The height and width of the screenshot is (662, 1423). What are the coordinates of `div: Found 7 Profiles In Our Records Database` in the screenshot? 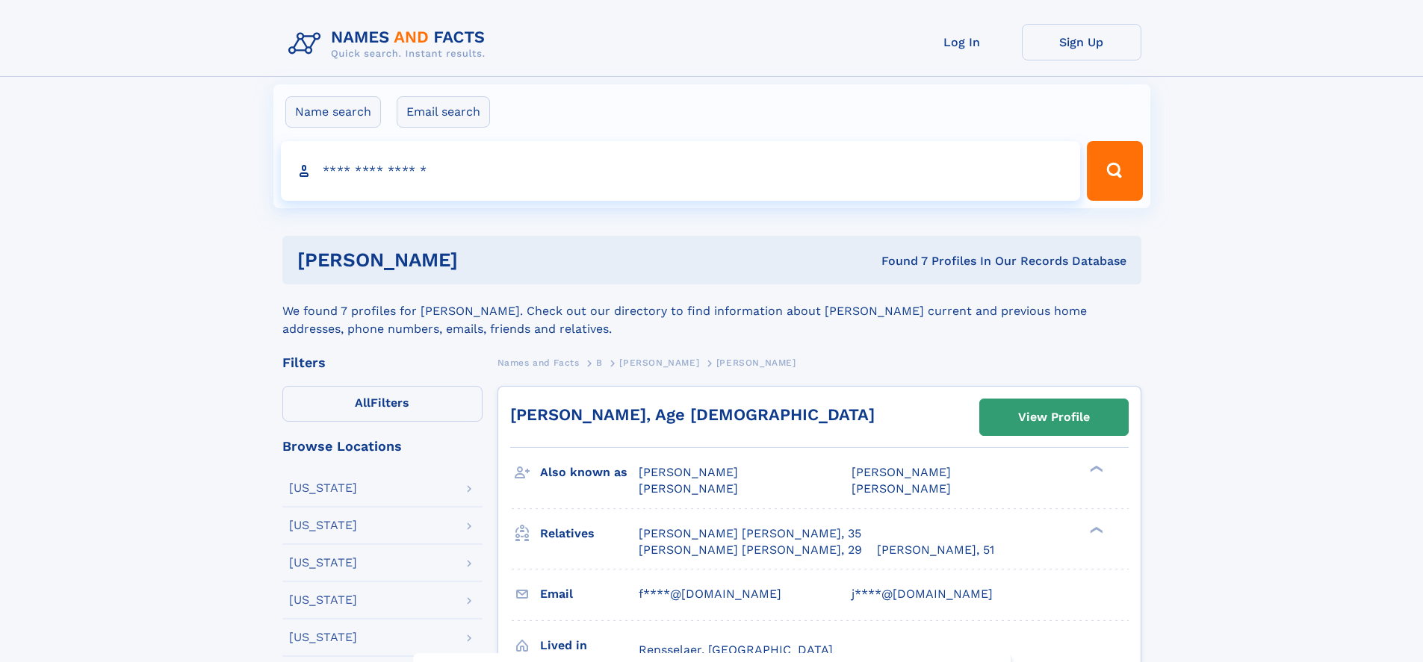 It's located at (898, 261).